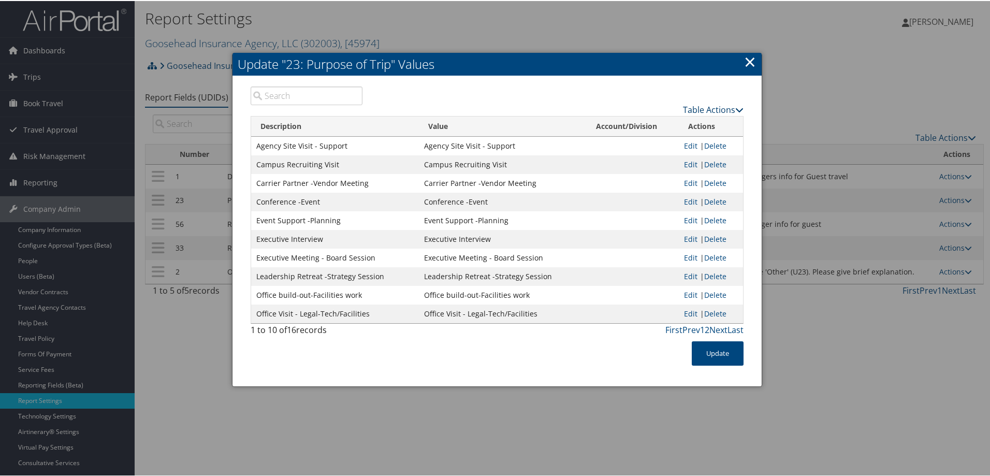 Image resolution: width=990 pixels, height=476 pixels. Describe the element at coordinates (307, 332) in the screenshot. I see `div: 1 to 10 of records` at that location.